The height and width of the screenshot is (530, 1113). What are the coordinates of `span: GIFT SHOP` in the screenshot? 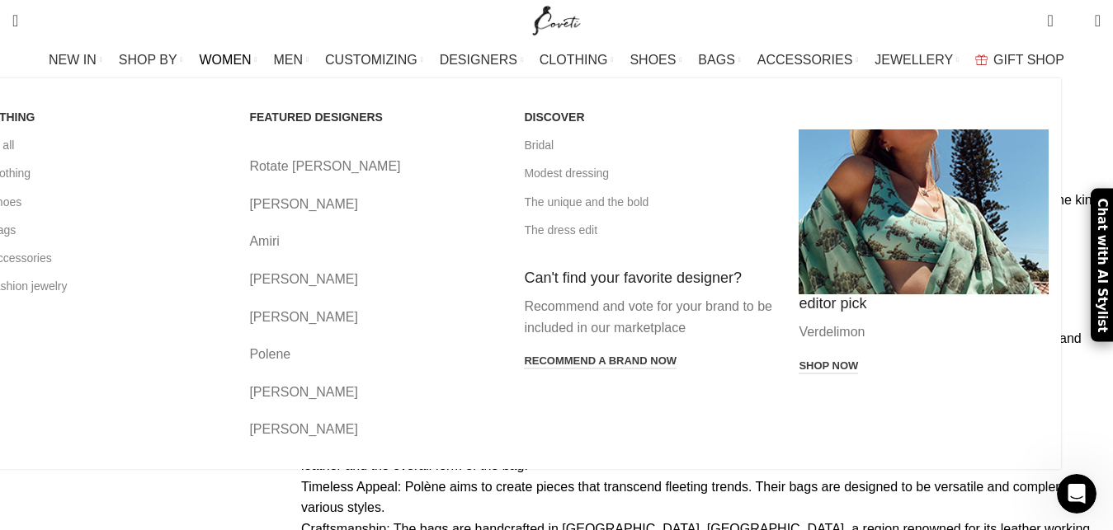 It's located at (1028, 59).